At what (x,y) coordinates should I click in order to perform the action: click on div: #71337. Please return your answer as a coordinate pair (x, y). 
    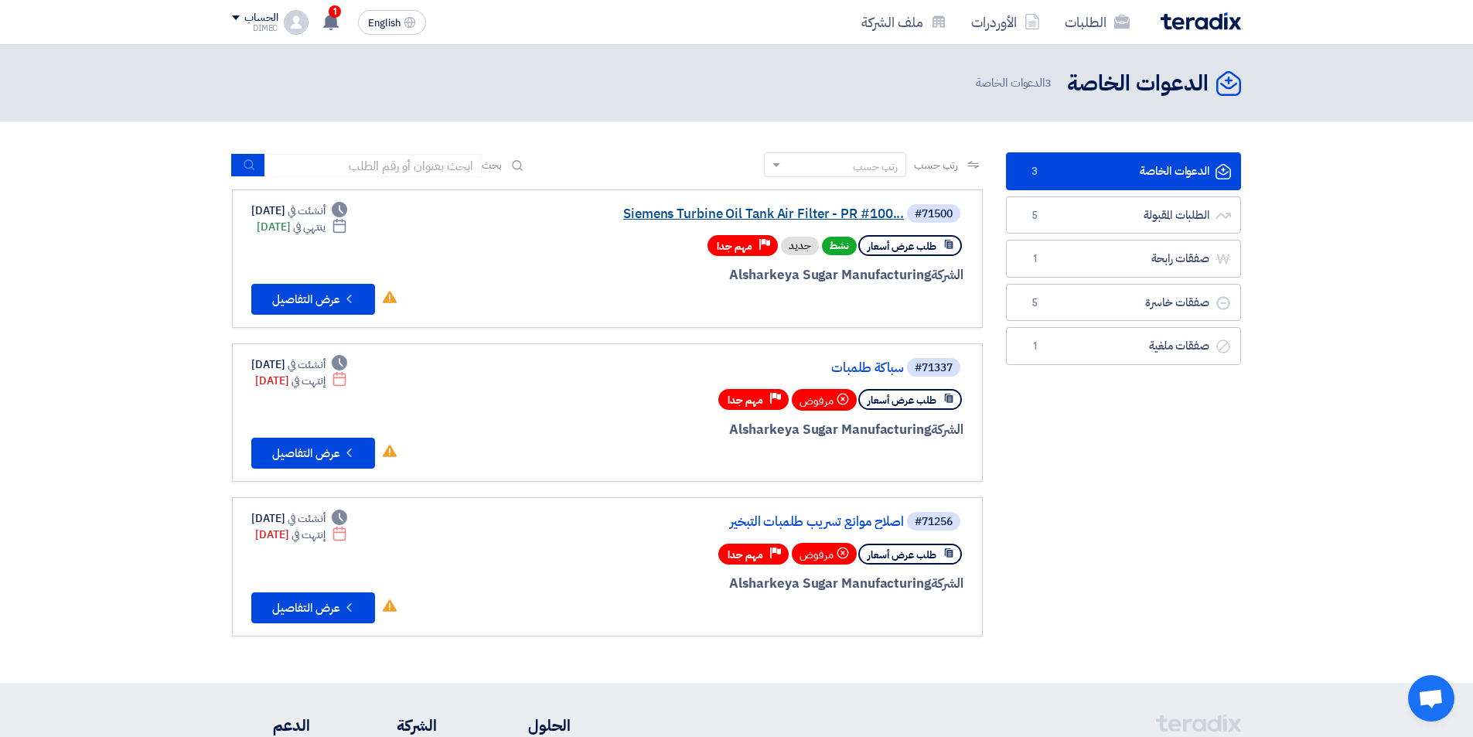
    Looking at the image, I should click on (933, 368).